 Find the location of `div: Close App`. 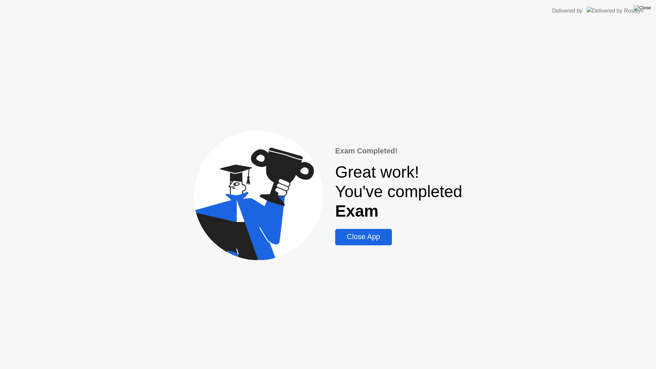

div: Close App is located at coordinates (363, 237).